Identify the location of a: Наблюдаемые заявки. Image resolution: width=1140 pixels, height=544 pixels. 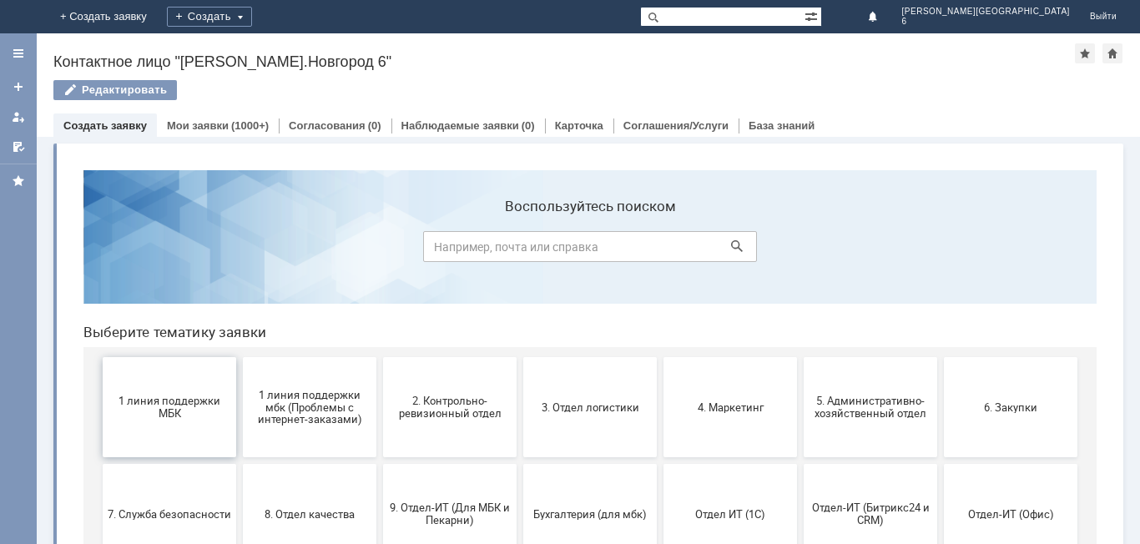
(460, 125).